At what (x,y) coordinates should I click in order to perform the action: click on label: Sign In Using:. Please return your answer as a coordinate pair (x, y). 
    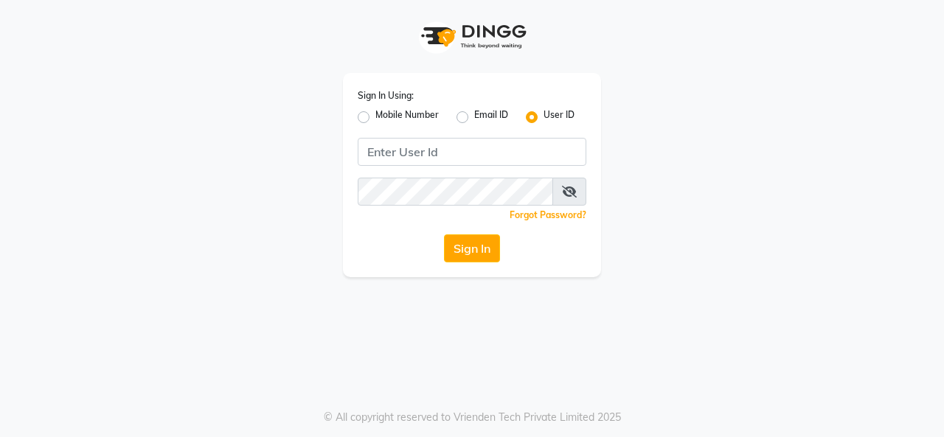
    Looking at the image, I should click on (386, 96).